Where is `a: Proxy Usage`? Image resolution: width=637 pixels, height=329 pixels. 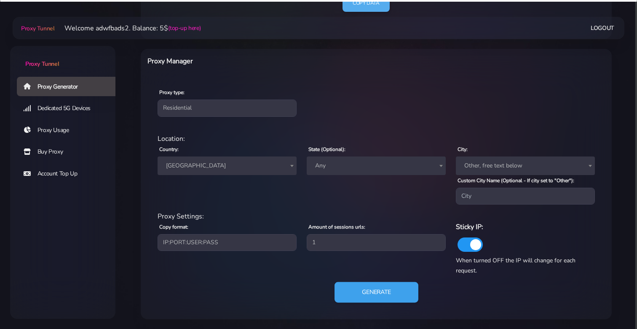
a: Proxy Usage is located at coordinates (70, 130).